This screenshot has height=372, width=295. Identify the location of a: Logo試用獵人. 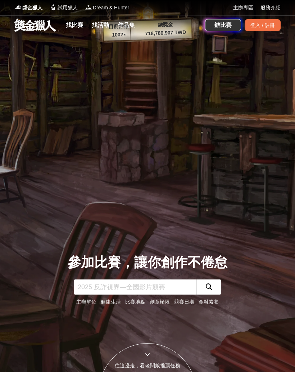
(64, 8).